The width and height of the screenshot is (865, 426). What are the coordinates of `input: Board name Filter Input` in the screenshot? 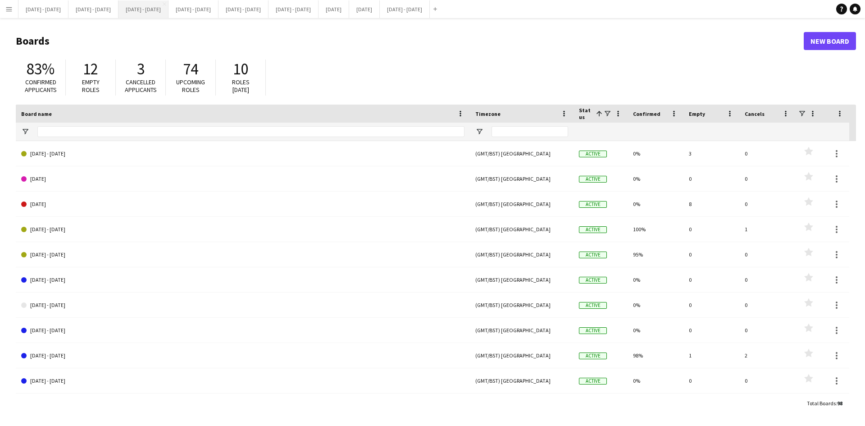 It's located at (251, 132).